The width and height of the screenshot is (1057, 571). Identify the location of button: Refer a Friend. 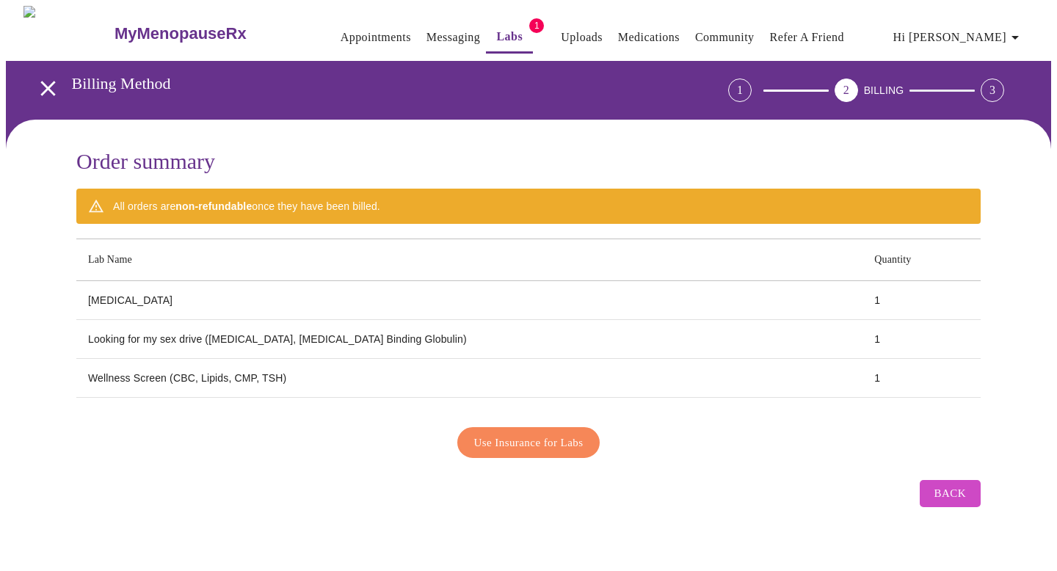
(807, 37).